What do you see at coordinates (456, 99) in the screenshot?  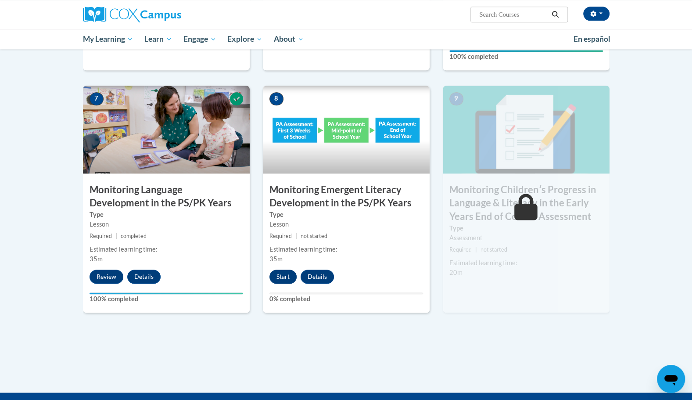 I see `span: 9` at bounding box center [456, 99].